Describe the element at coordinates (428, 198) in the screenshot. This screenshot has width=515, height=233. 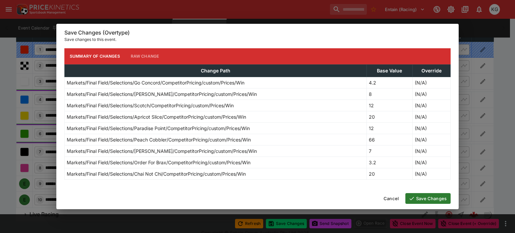
I see `button: Save Changes` at that location.